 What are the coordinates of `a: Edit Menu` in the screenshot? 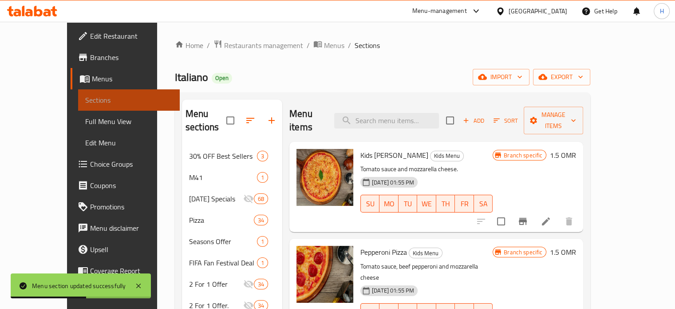 It's located at (129, 143).